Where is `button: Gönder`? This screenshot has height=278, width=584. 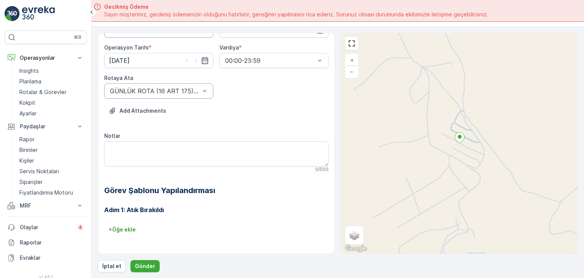
button: Gönder is located at coordinates (145, 266).